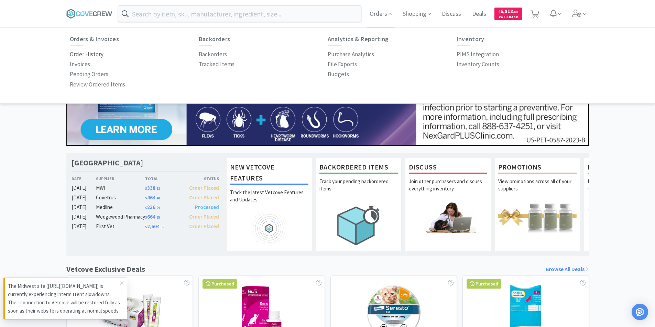 The width and height of the screenshot is (655, 327). I want to click on h6: Backorders, so click(263, 39).